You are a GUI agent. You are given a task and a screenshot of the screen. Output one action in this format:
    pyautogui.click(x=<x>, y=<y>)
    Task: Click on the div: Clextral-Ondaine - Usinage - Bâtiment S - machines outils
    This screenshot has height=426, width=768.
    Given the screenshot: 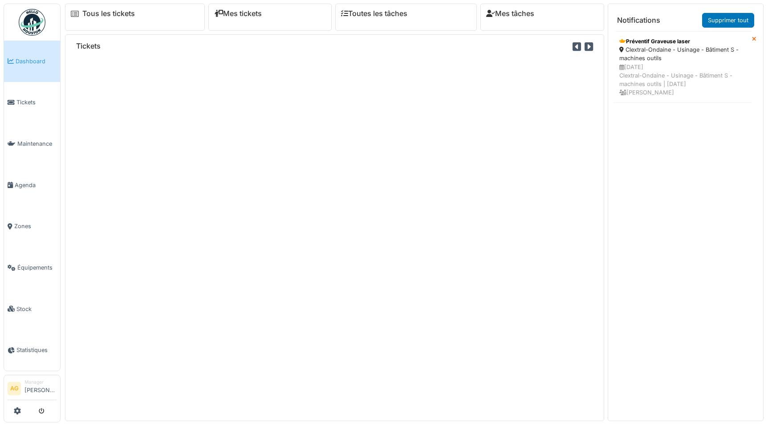 What is the action you would take?
    pyautogui.click(x=683, y=54)
    